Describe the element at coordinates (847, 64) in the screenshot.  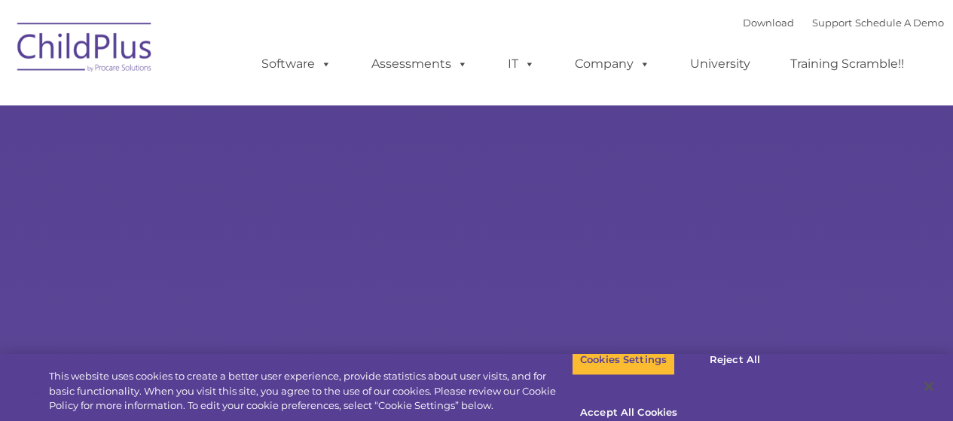
I see `a: Training Scramble!!` at that location.